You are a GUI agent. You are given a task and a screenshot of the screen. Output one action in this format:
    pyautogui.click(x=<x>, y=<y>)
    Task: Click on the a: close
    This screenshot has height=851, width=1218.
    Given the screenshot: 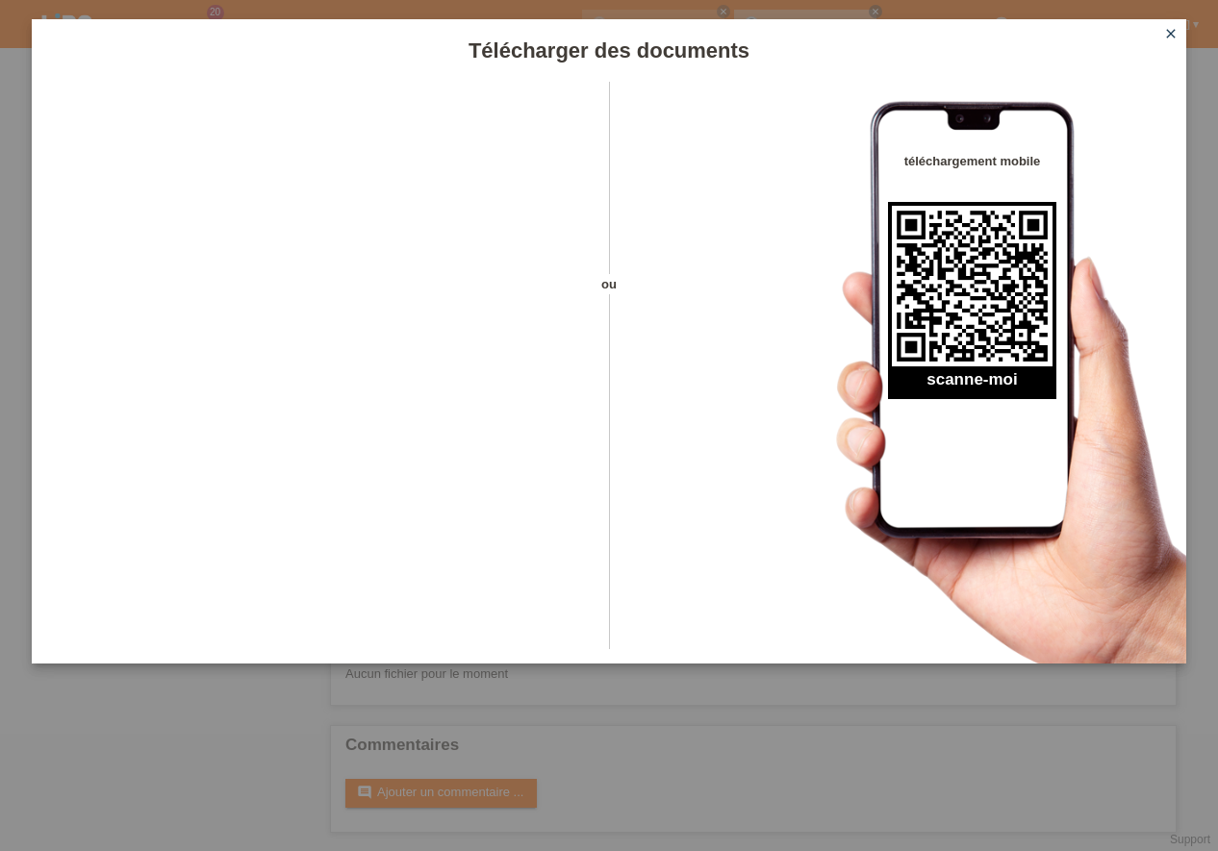 What is the action you would take?
    pyautogui.click(x=1171, y=35)
    